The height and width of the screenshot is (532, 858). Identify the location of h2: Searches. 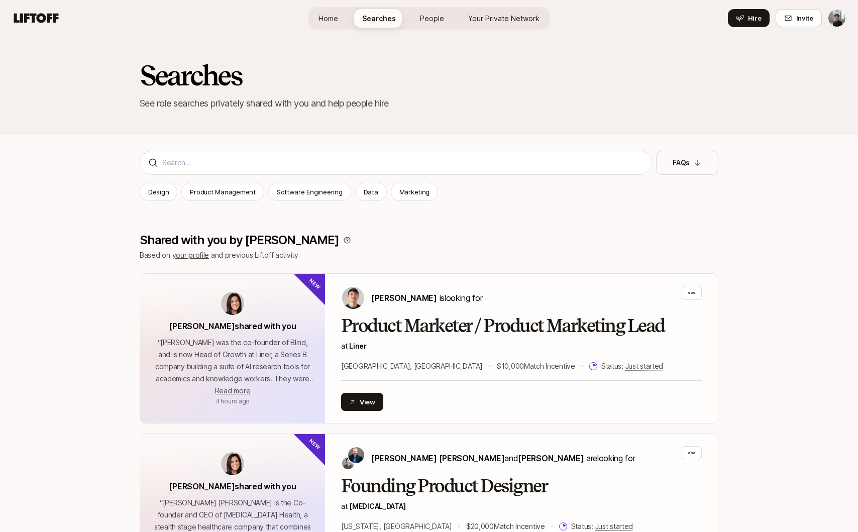
(429, 75).